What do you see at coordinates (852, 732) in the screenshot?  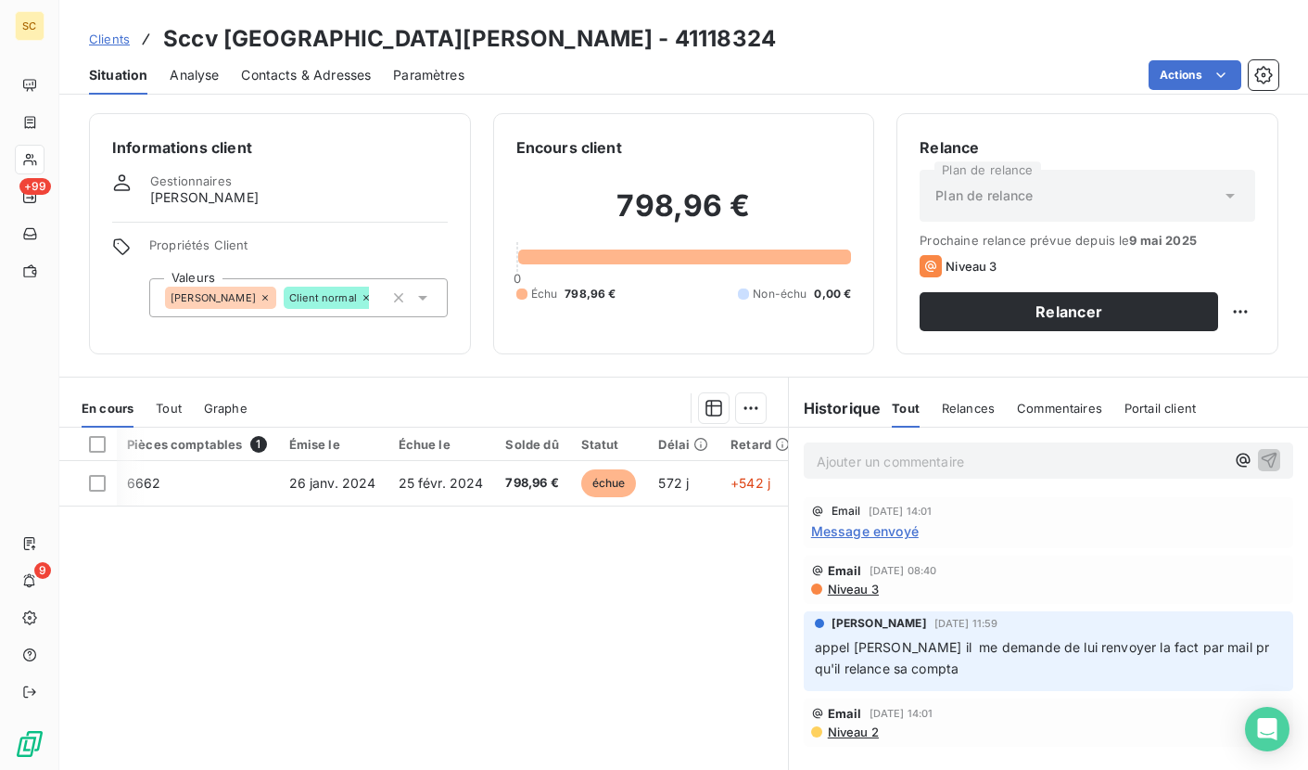 I see `span: Niveau 2` at bounding box center [852, 732].